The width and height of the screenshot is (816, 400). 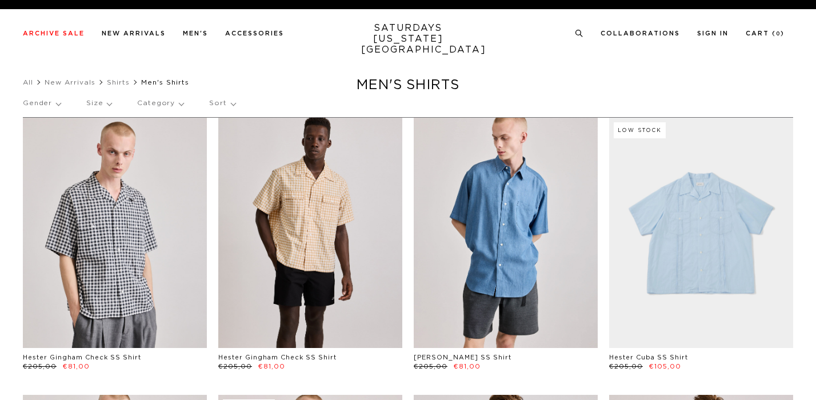 I want to click on div: Low Stock, so click(x=639, y=130).